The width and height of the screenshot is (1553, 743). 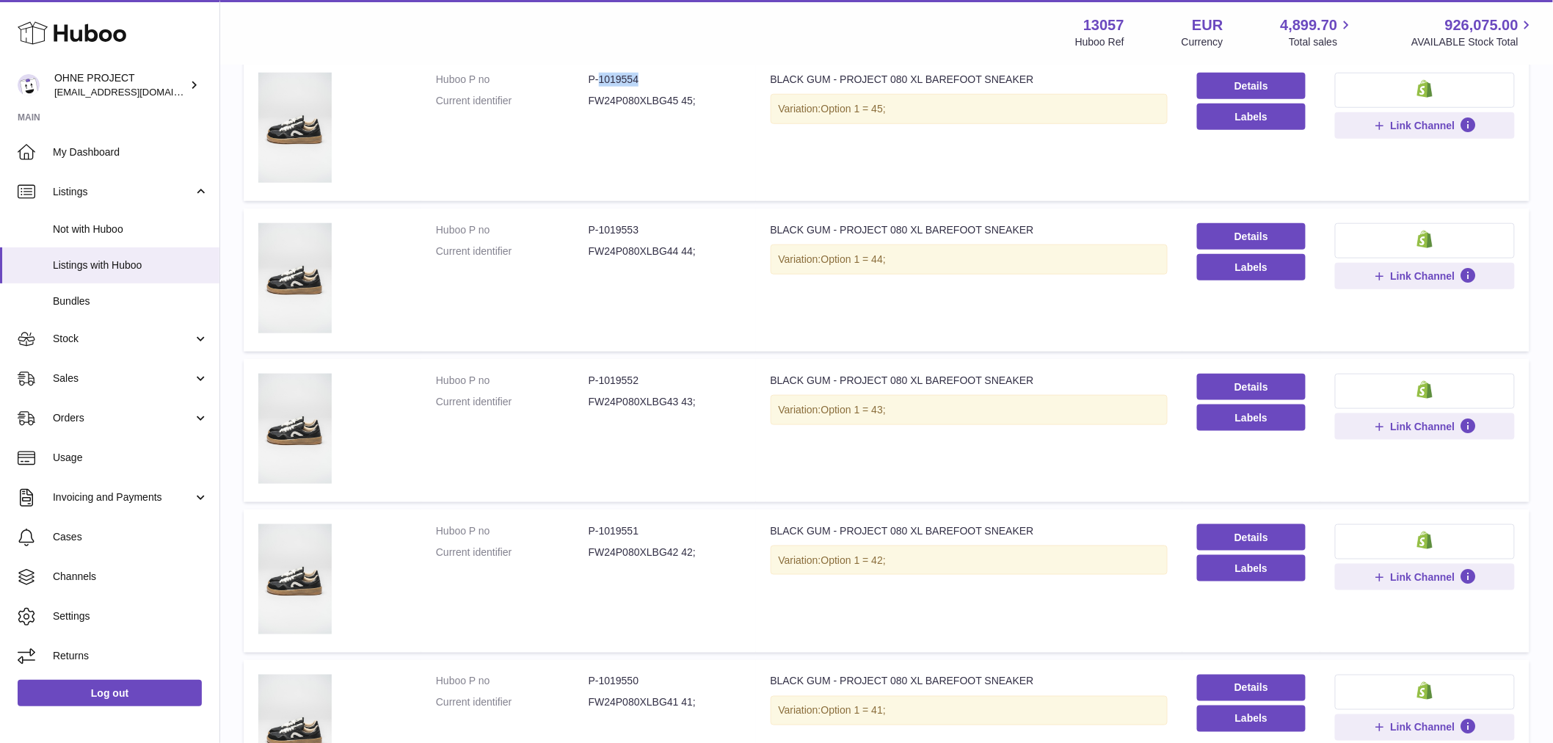 I want to click on dd: P-1019553, so click(x=665, y=230).